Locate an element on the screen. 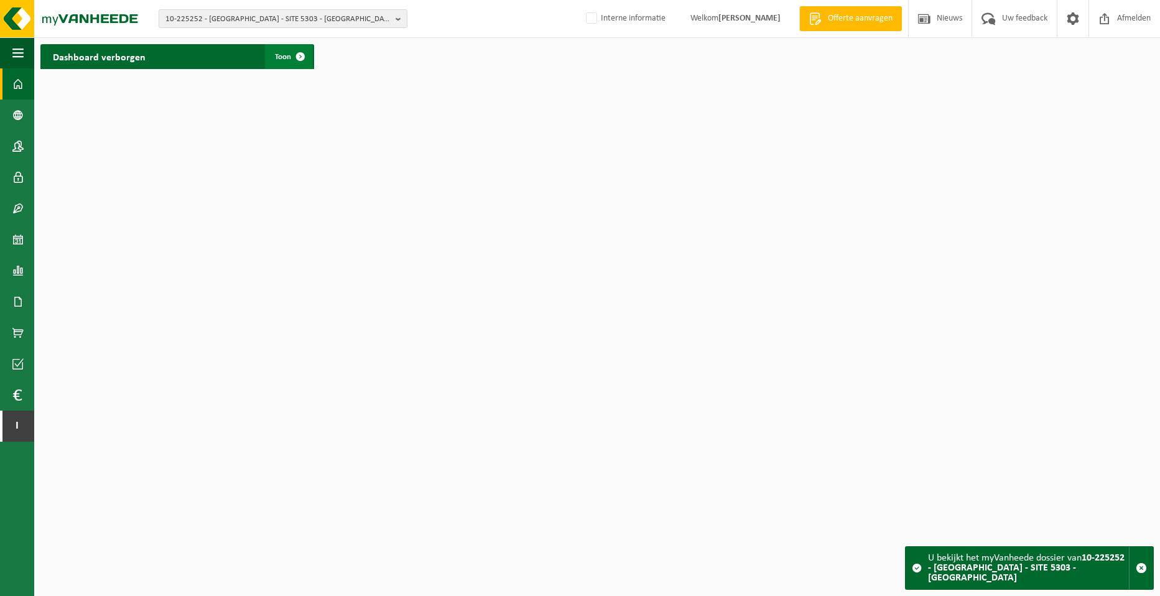 The image size is (1160, 596). label: Interne informatie is located at coordinates (625, 19).